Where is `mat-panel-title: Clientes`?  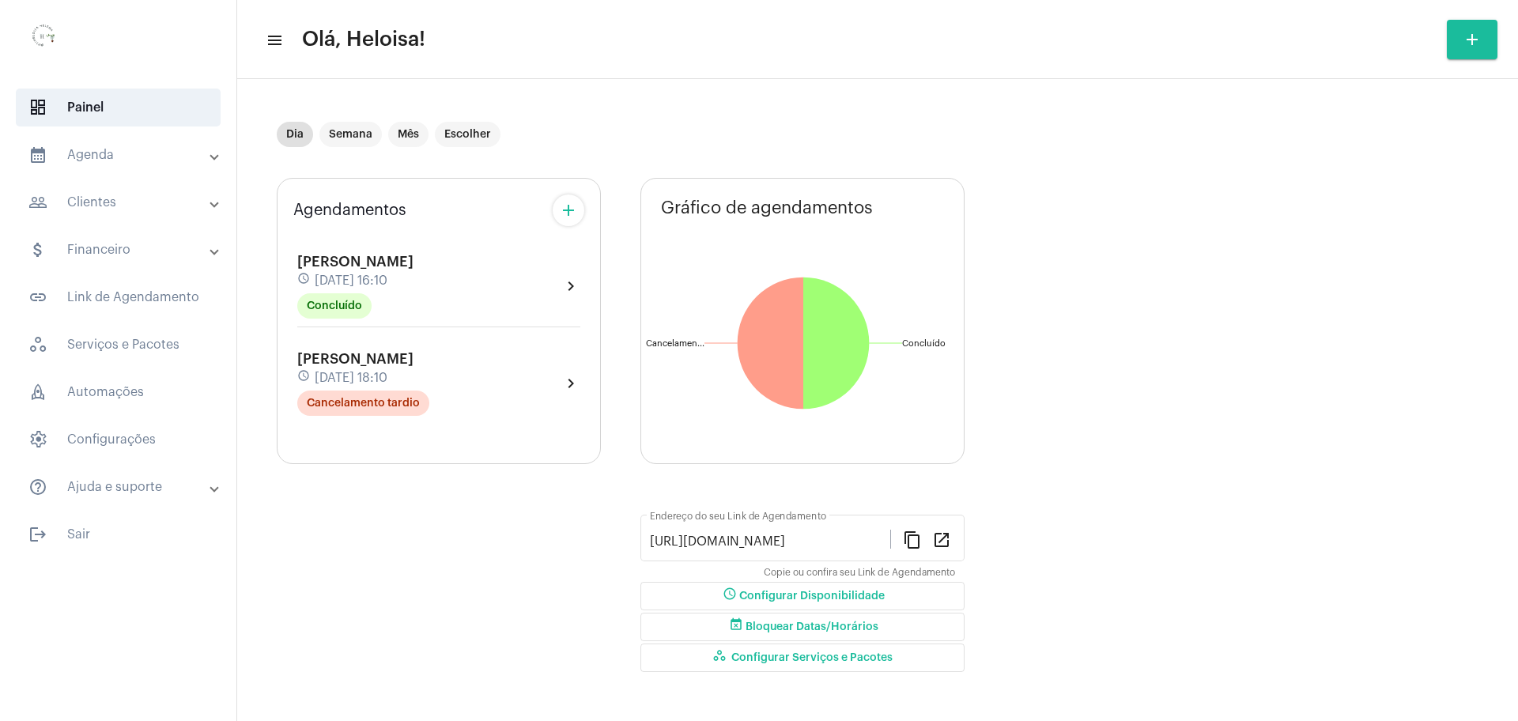
mat-panel-title: Clientes is located at coordinates (119, 202).